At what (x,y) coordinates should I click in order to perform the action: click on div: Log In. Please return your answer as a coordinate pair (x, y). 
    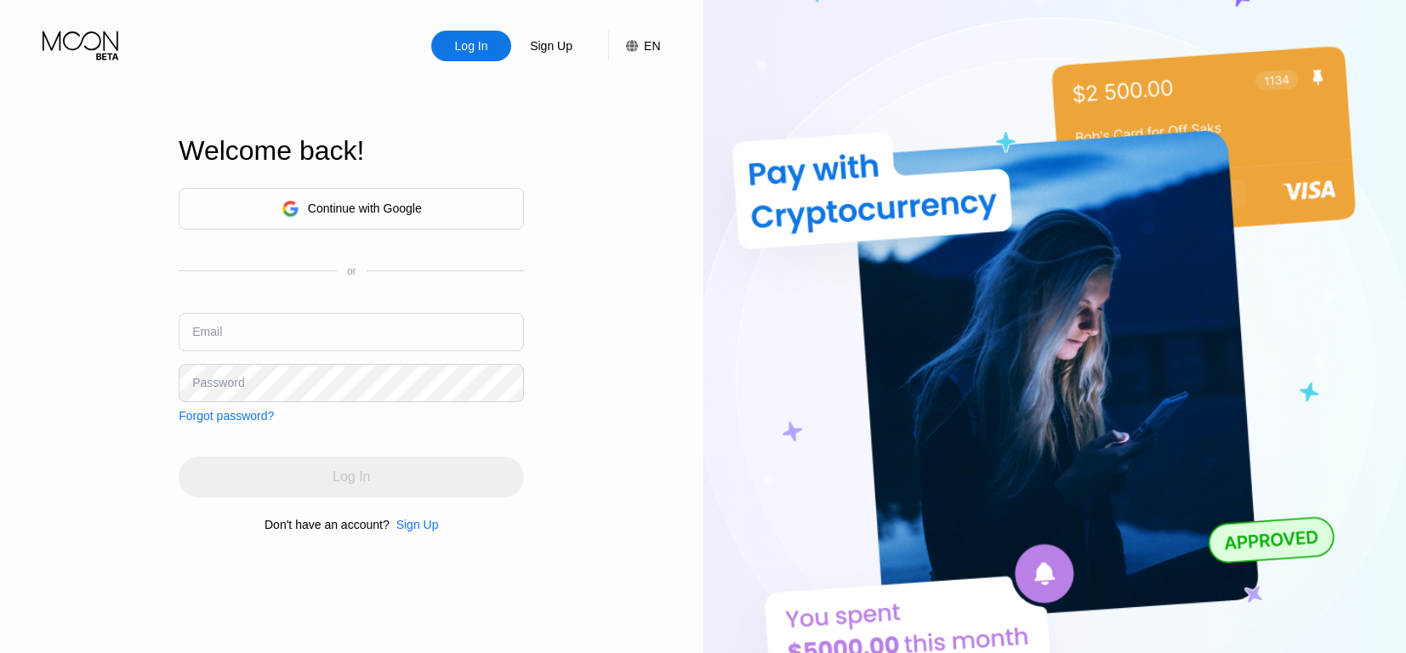
    Looking at the image, I should click on (471, 46).